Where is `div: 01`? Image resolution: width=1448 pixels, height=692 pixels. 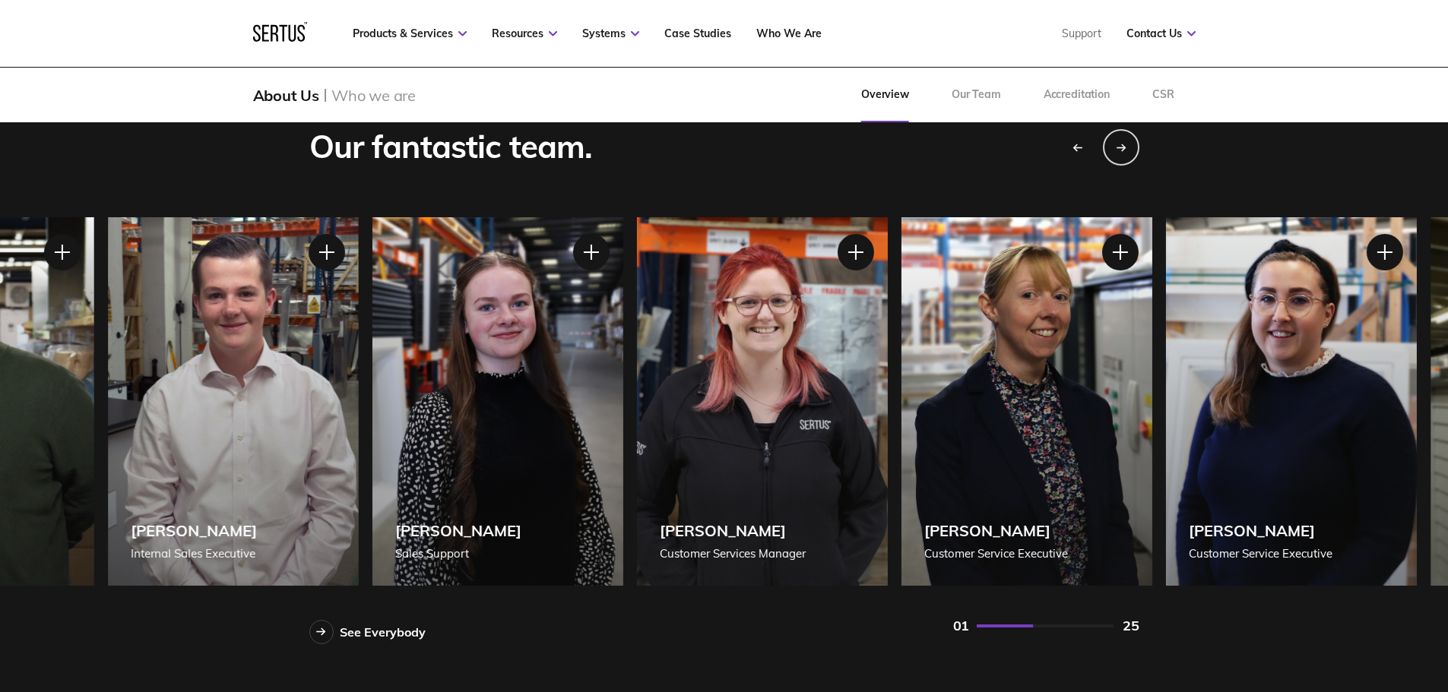 div: 01 is located at coordinates (961, 625).